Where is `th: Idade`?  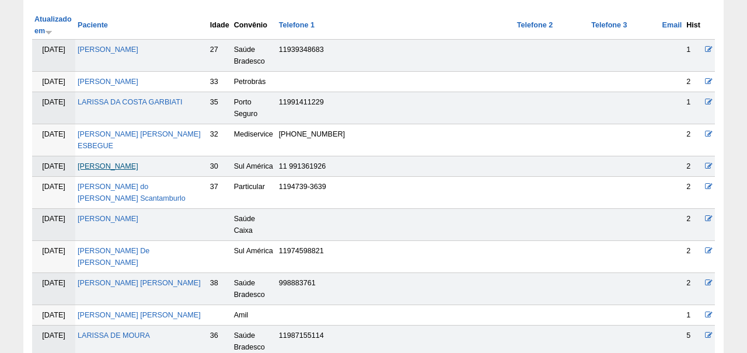
th: Idade is located at coordinates (219, 25).